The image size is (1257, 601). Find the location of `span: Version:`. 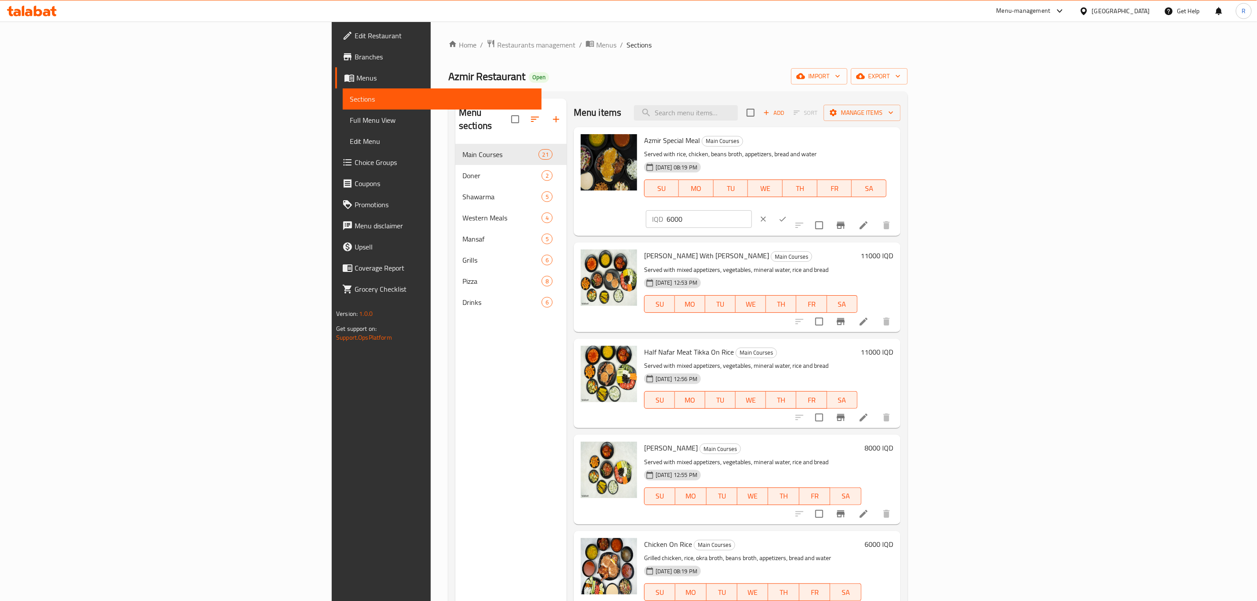

span: Version: is located at coordinates (347, 314).